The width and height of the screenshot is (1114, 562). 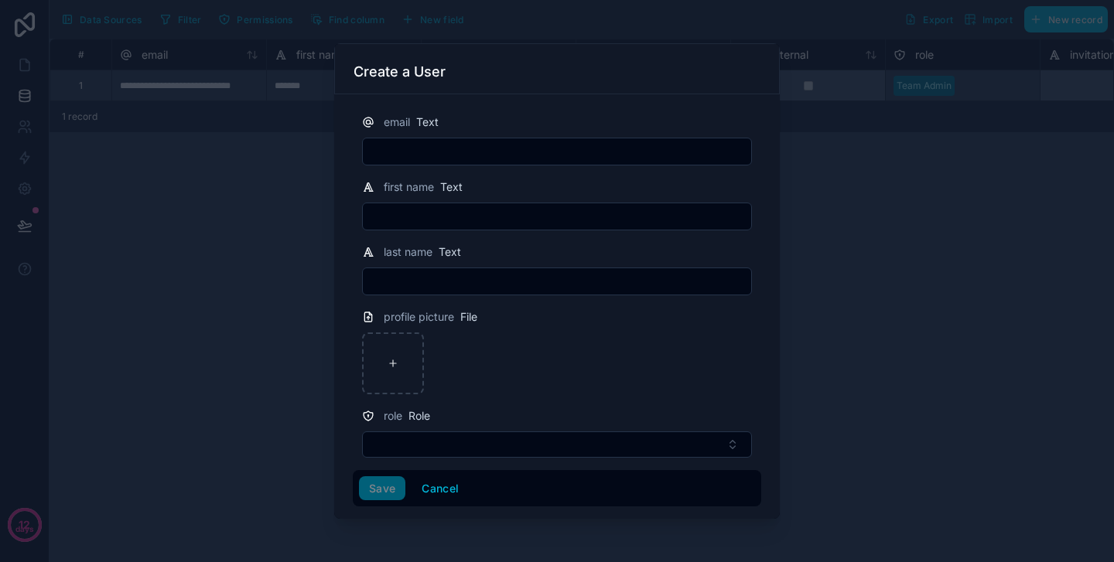 I want to click on span: last name, so click(x=408, y=252).